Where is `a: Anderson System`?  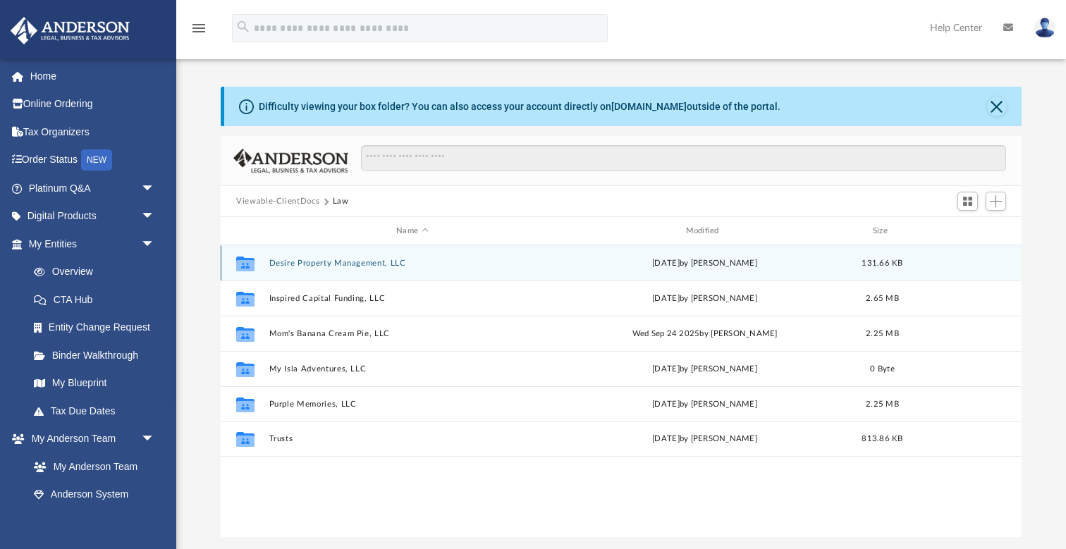 a: Anderson System is located at coordinates (94, 495).